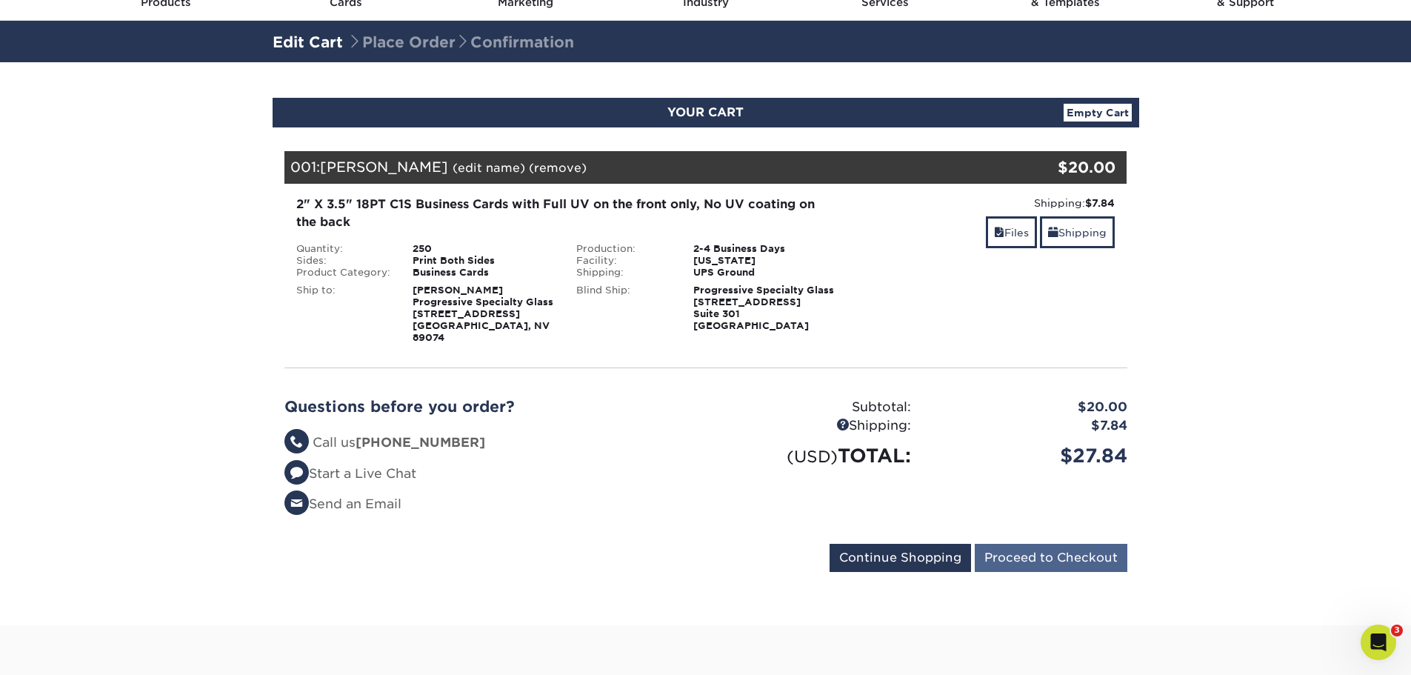 Image resolution: width=1411 pixels, height=675 pixels. Describe the element at coordinates (1100, 203) in the screenshot. I see `strong: $7.84` at that location.